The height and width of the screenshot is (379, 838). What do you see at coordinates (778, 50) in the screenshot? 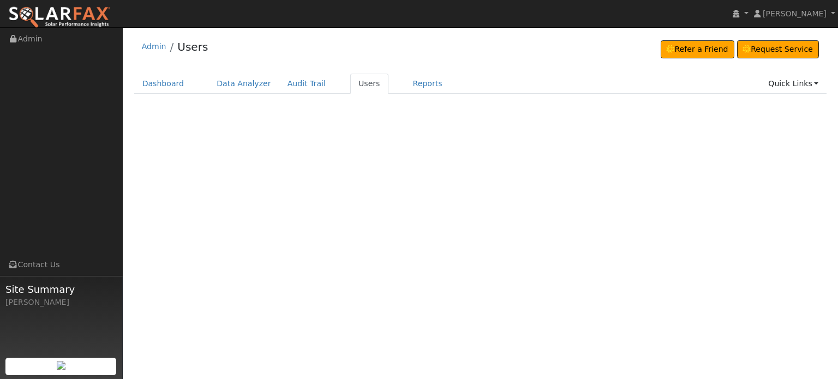
I see `a: Request Service` at bounding box center [778, 50].